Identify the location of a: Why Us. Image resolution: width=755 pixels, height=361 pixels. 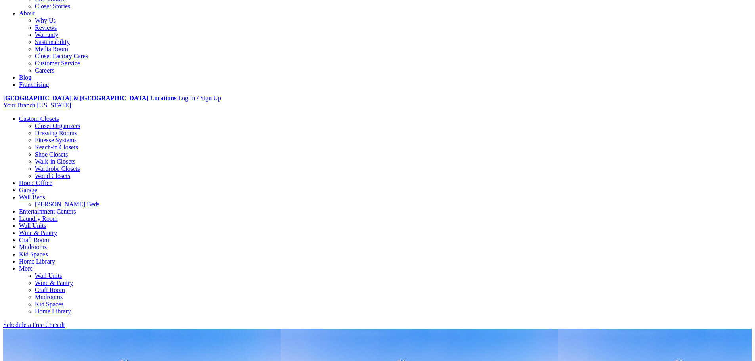
(45, 20).